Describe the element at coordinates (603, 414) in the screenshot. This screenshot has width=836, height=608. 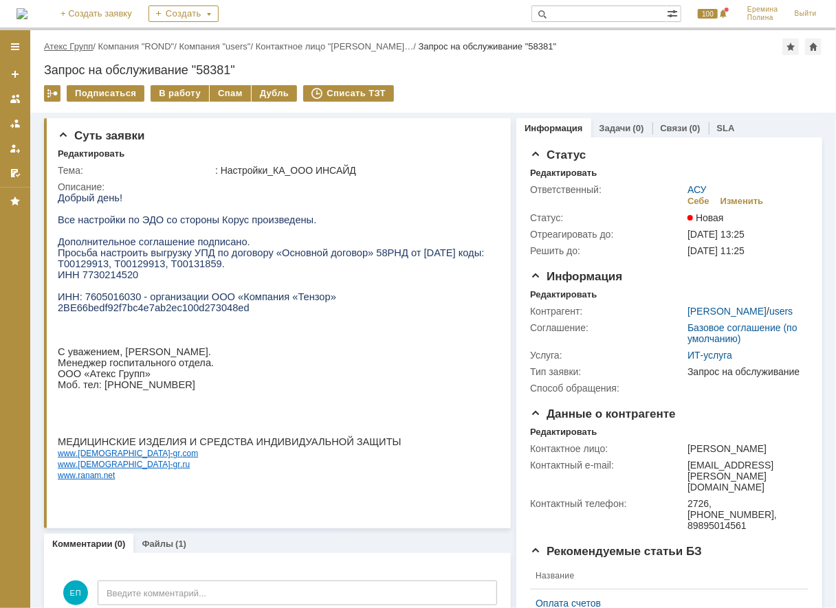
I see `span: Данные о контрагенте` at that location.